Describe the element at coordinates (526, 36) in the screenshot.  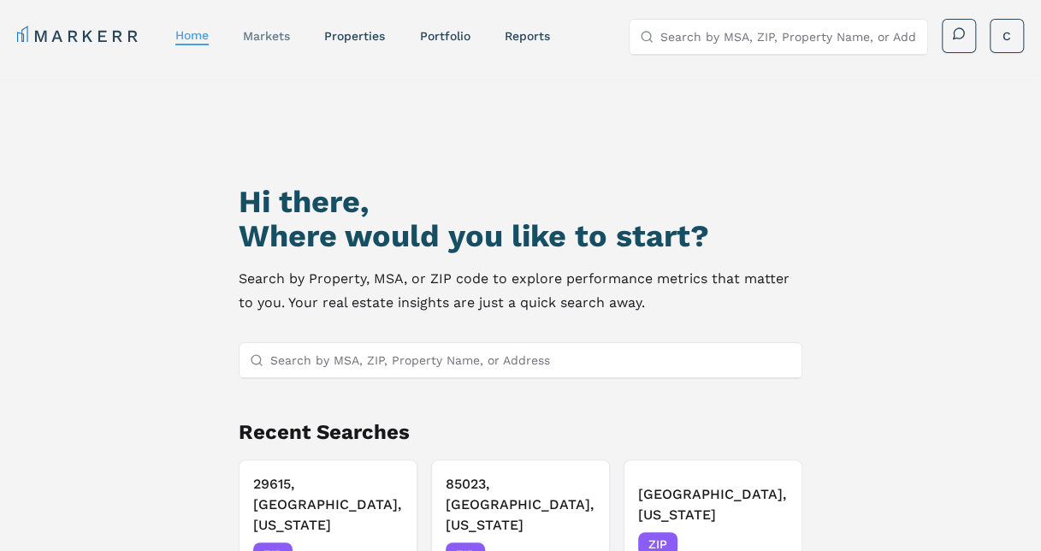
I see `a: reports` at that location.